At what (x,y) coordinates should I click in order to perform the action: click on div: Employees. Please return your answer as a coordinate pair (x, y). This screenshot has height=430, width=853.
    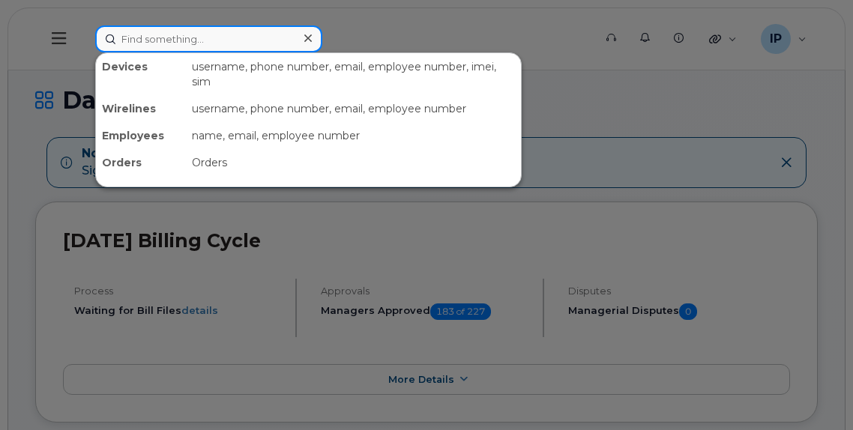
    Looking at the image, I should click on (141, 136).